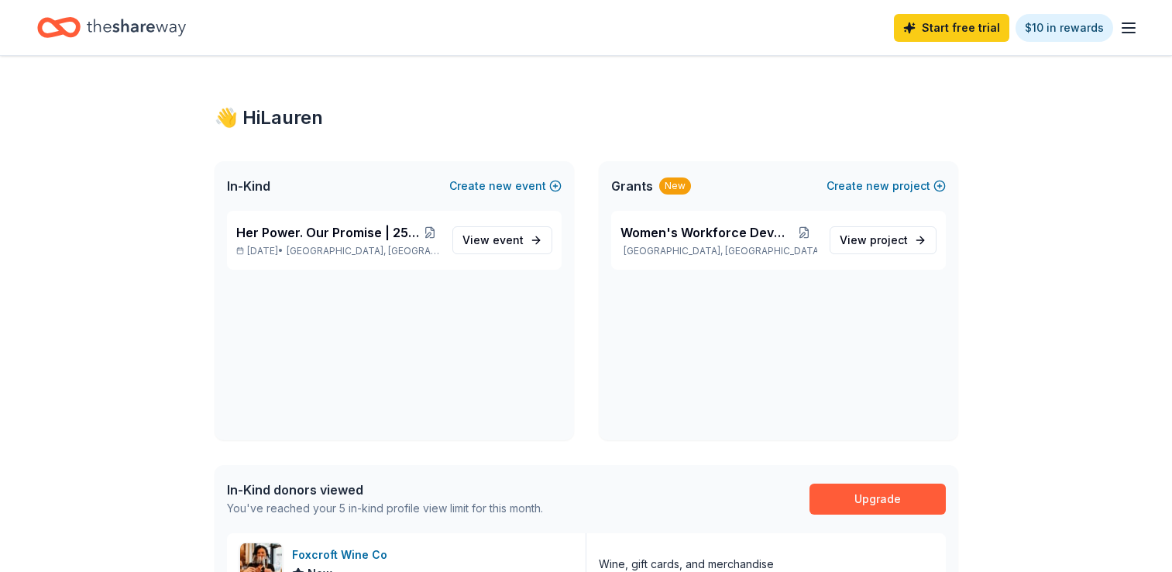 The width and height of the screenshot is (1172, 572). What do you see at coordinates (112, 27) in the screenshot?
I see `a: Home` at bounding box center [112, 27].